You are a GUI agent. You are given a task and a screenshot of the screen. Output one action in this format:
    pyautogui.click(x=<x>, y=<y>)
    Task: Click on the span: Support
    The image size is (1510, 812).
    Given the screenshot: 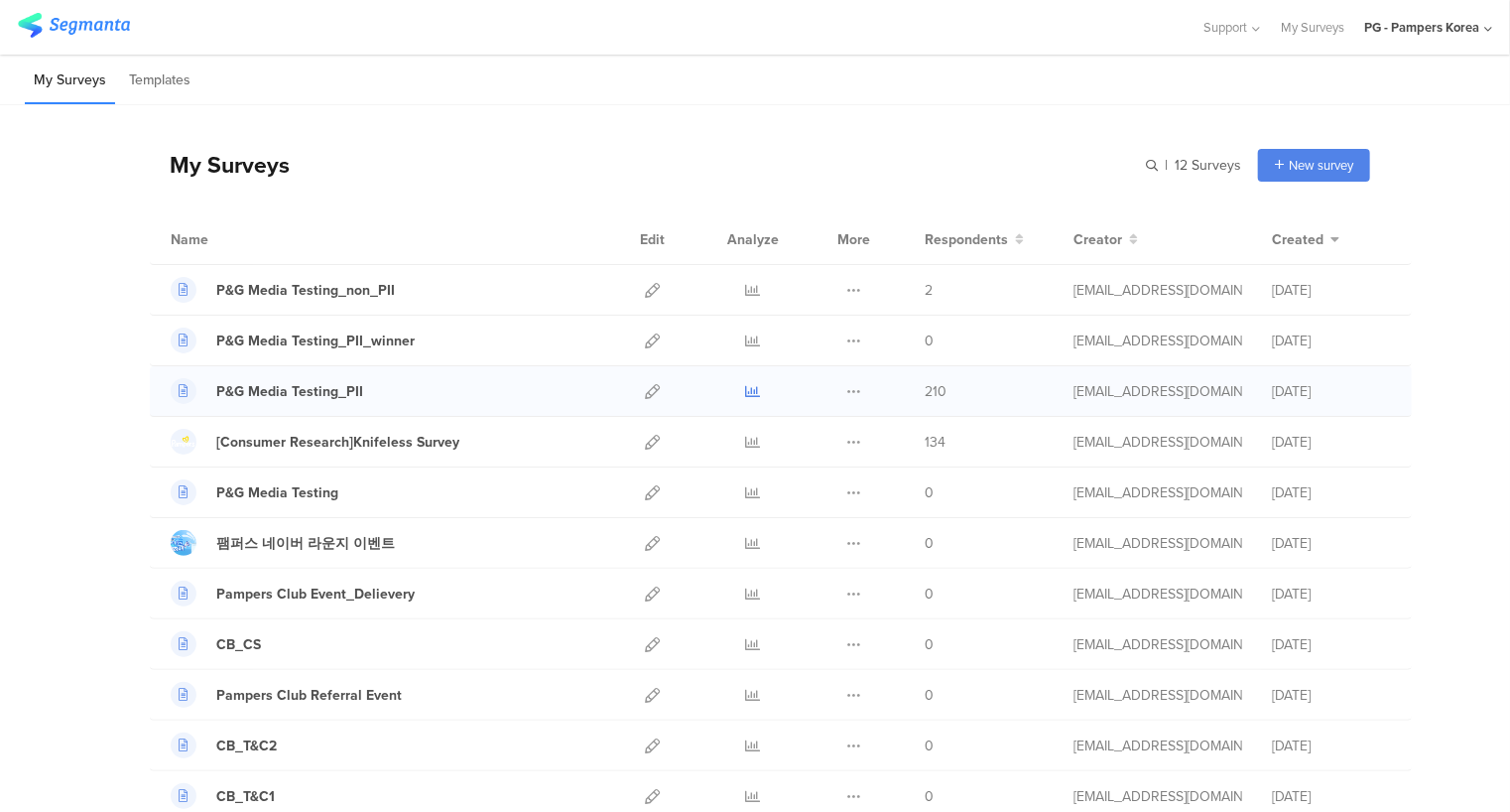 What is the action you would take?
    pyautogui.click(x=1227, y=27)
    